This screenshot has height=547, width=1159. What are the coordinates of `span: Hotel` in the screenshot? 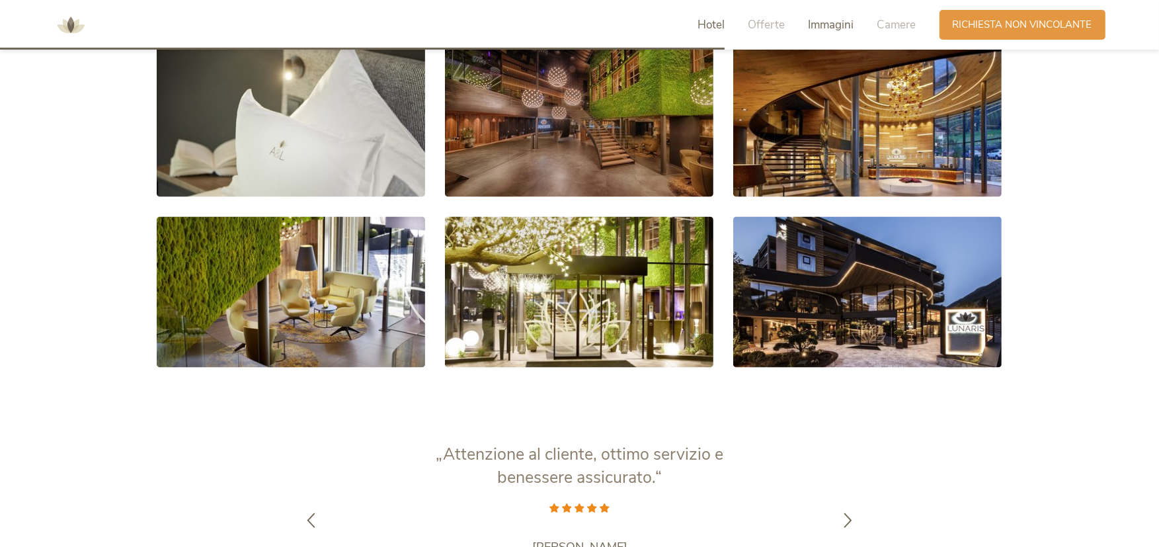 It's located at (712, 24).